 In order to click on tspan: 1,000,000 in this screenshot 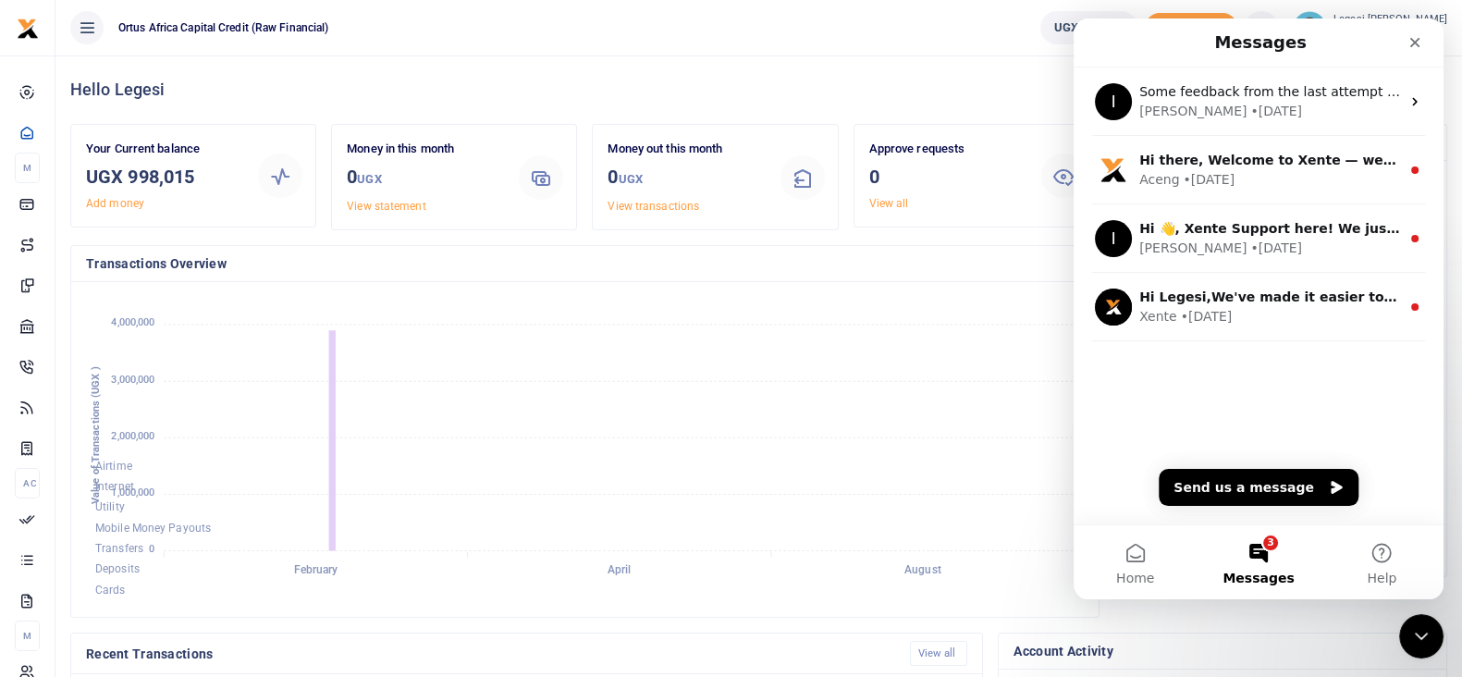, I will do `click(132, 492)`.